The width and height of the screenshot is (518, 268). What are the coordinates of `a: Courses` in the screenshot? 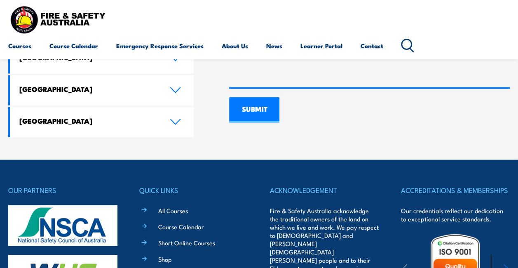 It's located at (20, 46).